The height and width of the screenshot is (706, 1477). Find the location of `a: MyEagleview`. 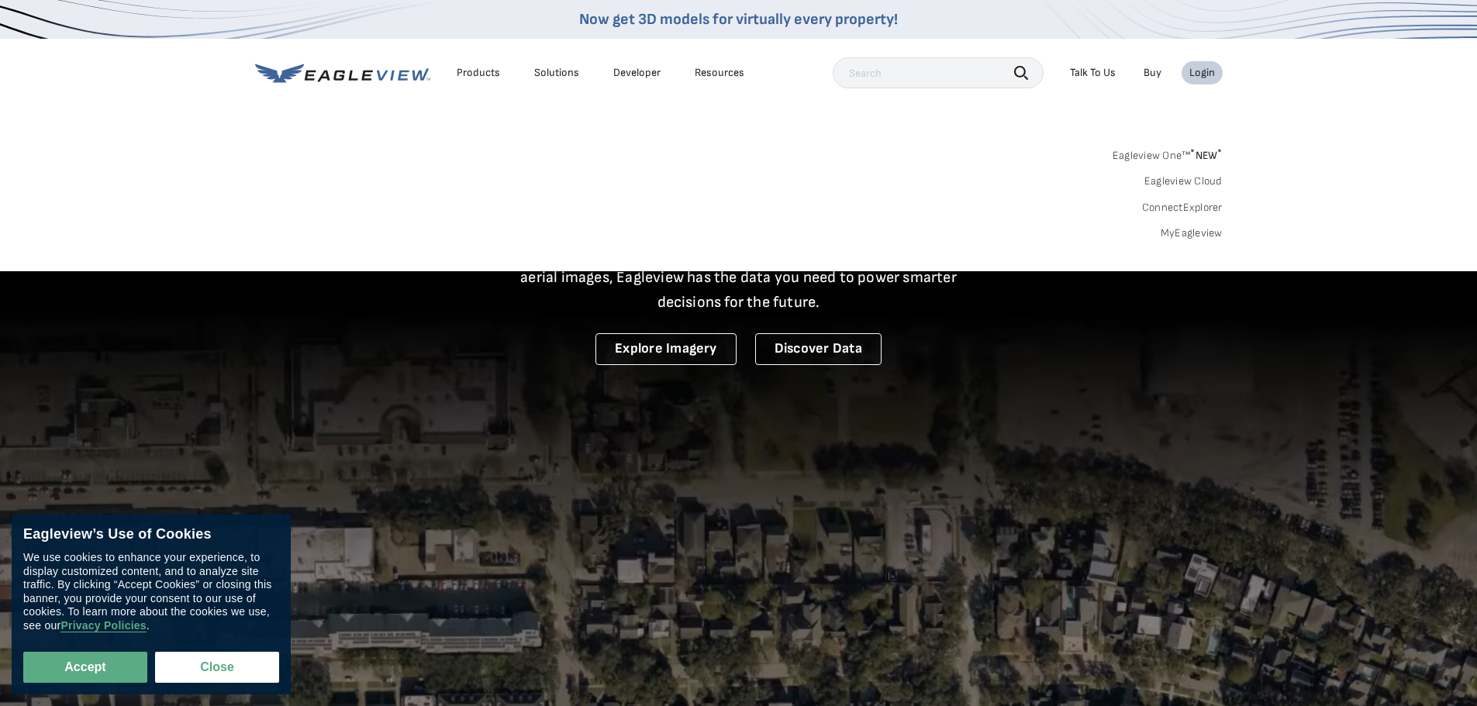

a: MyEagleview is located at coordinates (1192, 233).